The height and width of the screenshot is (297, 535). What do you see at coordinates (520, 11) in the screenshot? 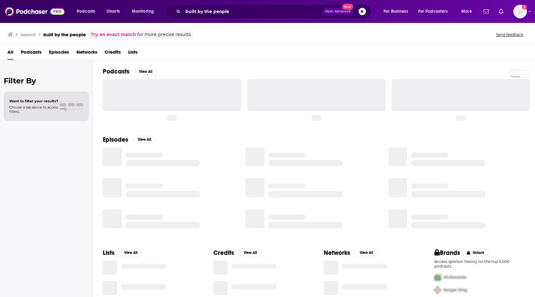
I see `span: Logged in as carolinejames` at bounding box center [520, 11].